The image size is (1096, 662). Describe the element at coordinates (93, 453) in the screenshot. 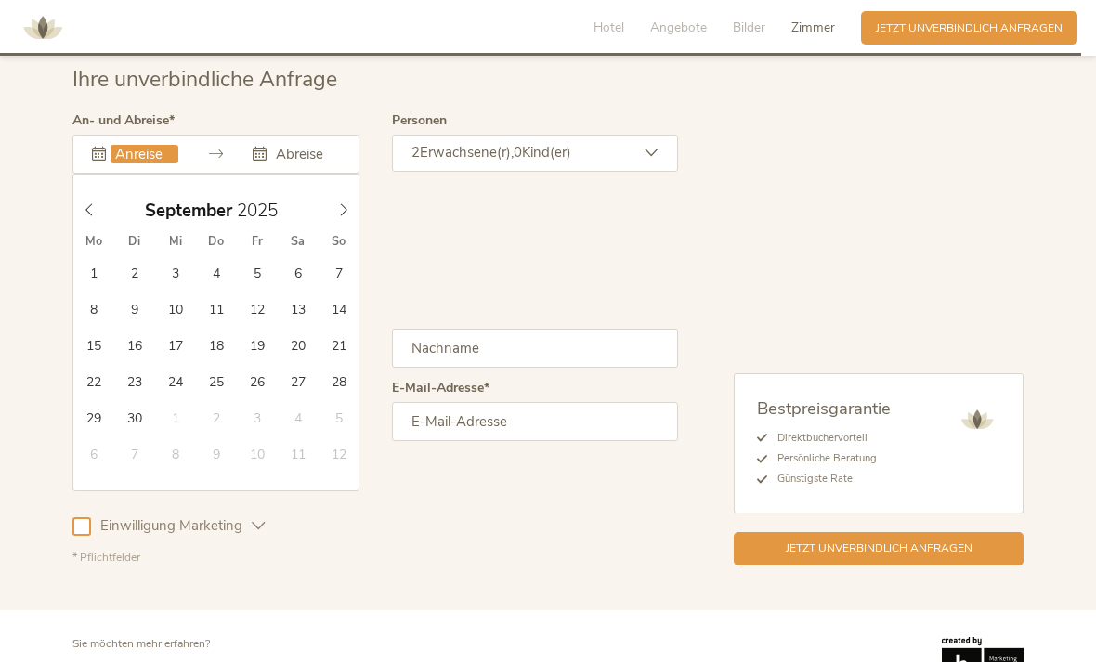

I see `span: Oktober 6, 2025` at that location.